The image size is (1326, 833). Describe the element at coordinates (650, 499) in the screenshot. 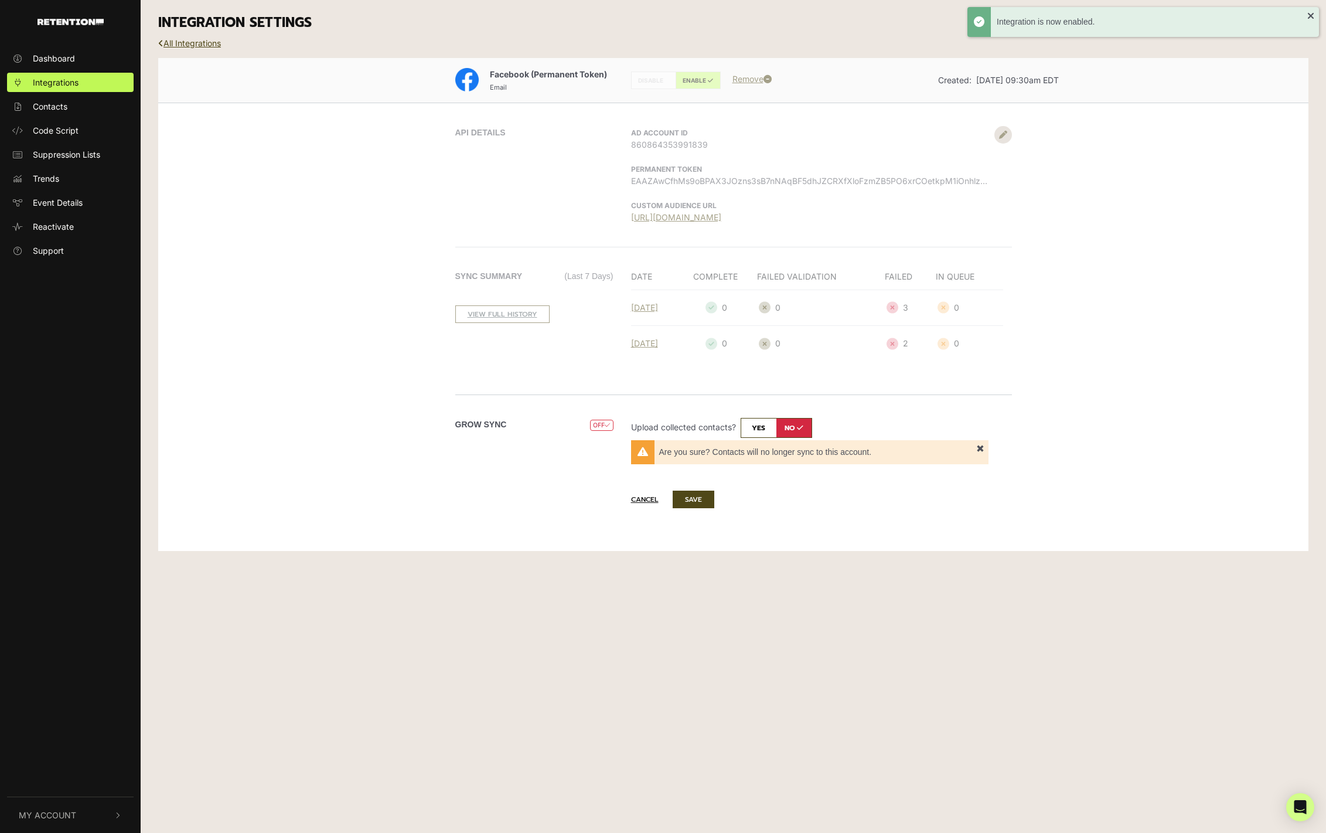

I see `button: Cancel` at that location.